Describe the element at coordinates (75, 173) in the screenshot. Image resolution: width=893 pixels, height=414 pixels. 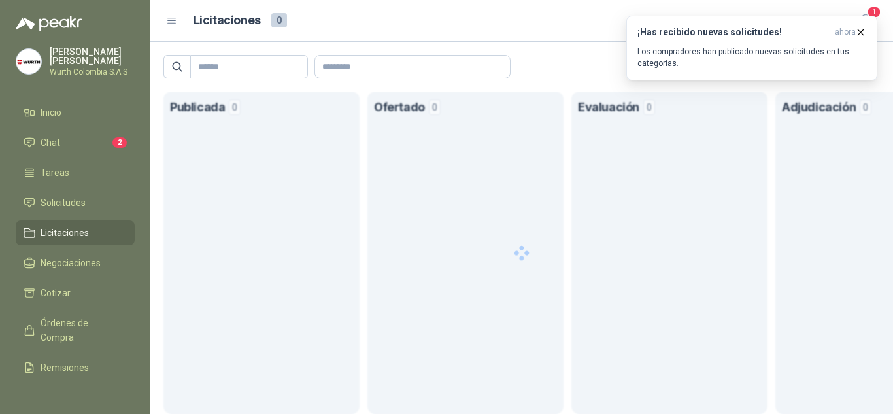
I see `a: Tareas` at that location.